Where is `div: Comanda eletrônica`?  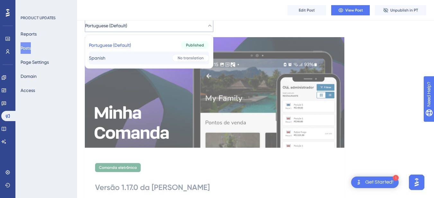
div: Comanda eletrônica is located at coordinates (118, 168).